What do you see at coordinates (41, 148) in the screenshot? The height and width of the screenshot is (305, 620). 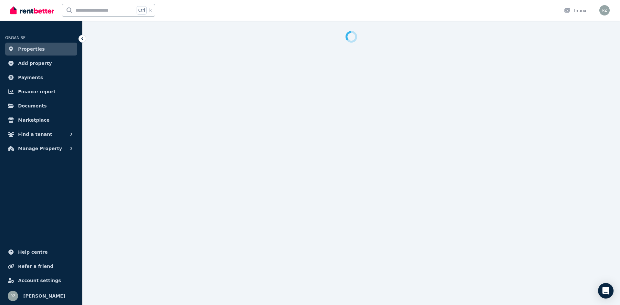 I see `button: Manage Property` at bounding box center [41, 148].